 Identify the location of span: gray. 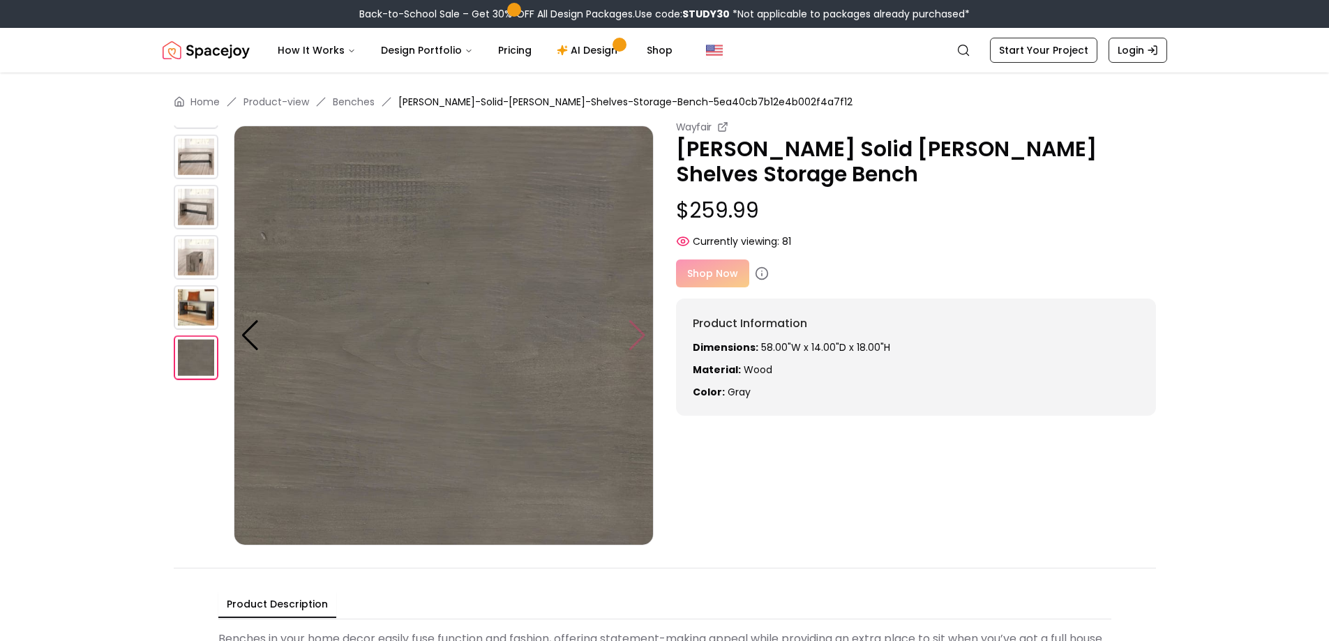
(739, 392).